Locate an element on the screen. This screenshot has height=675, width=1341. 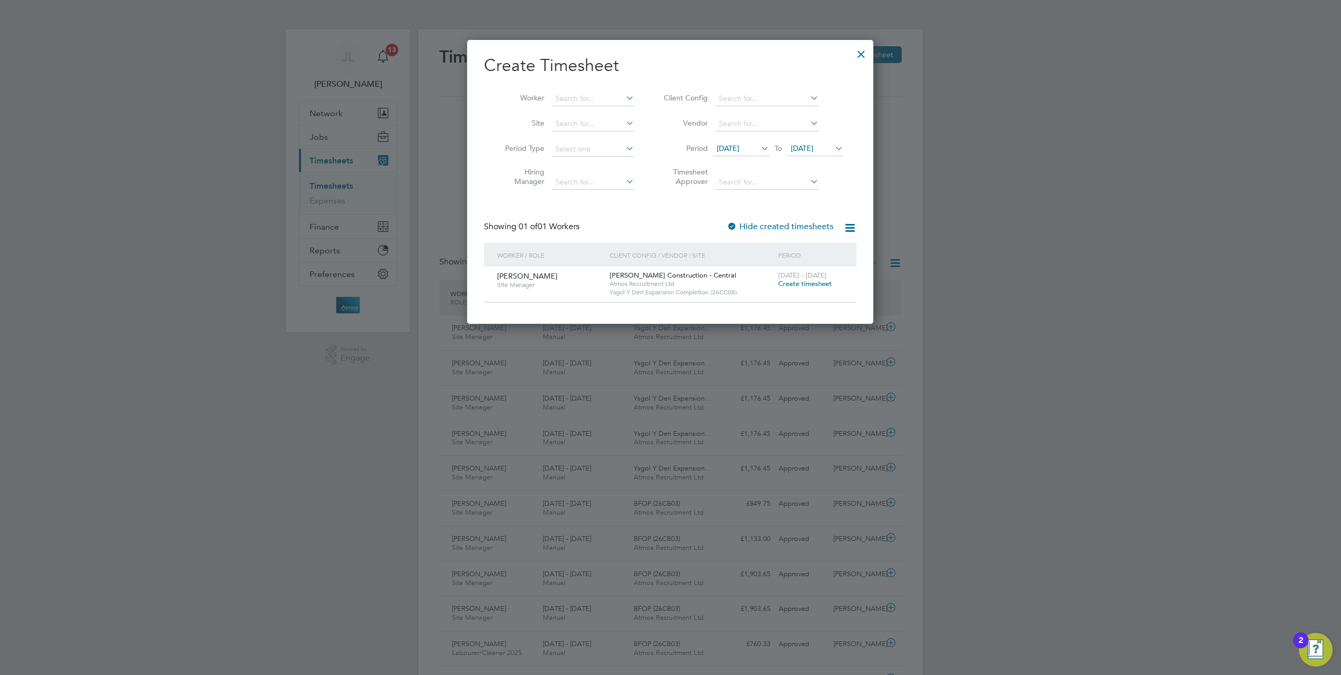
h2: Create Timesheet is located at coordinates (670, 66).